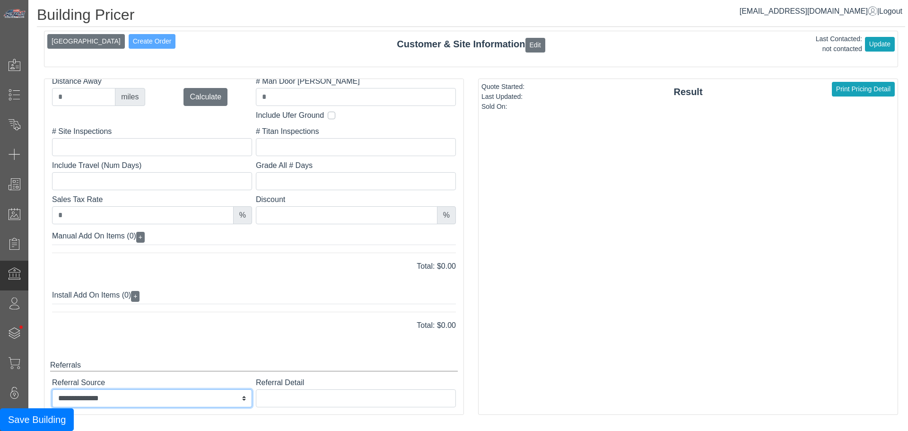 The width and height of the screenshot is (908, 431). Describe the element at coordinates (880, 44) in the screenshot. I see `button: Update` at that location.